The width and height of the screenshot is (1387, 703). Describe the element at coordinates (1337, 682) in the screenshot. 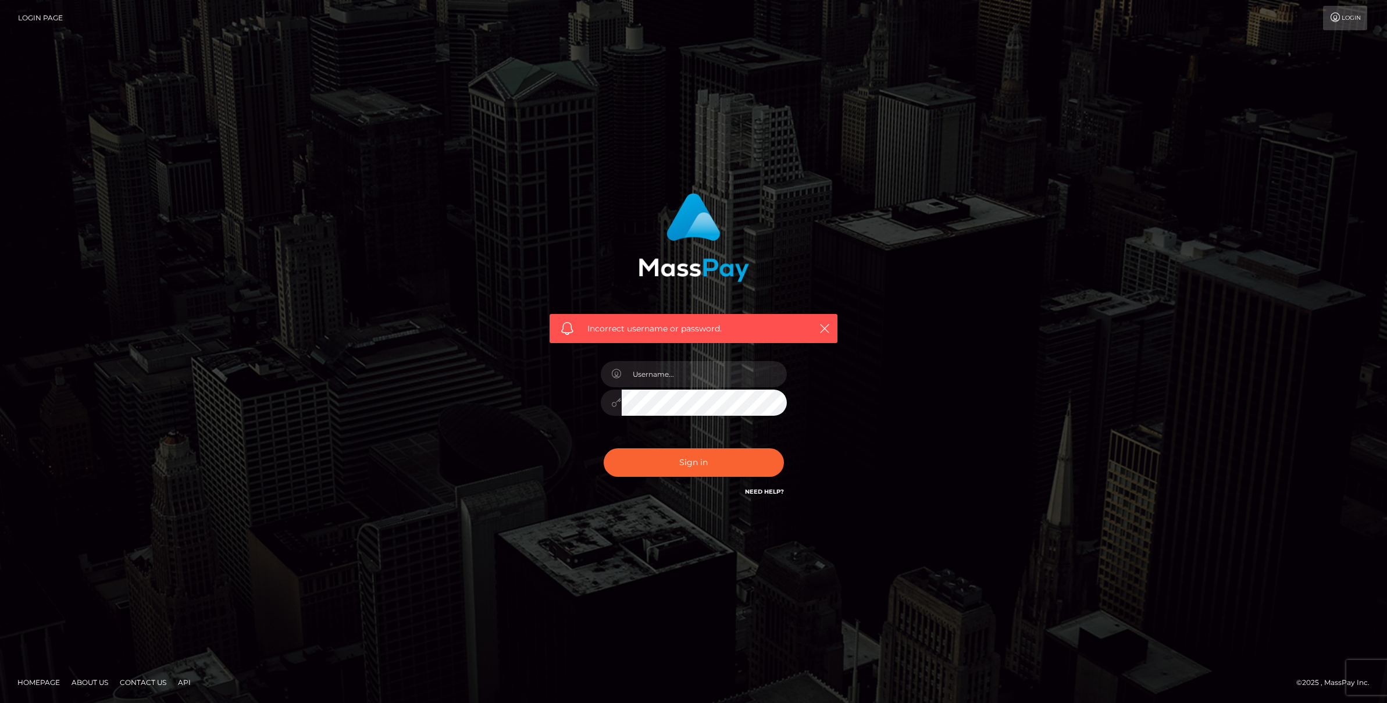

I see `div: © 2025 , MassPay Inc.` at that location.